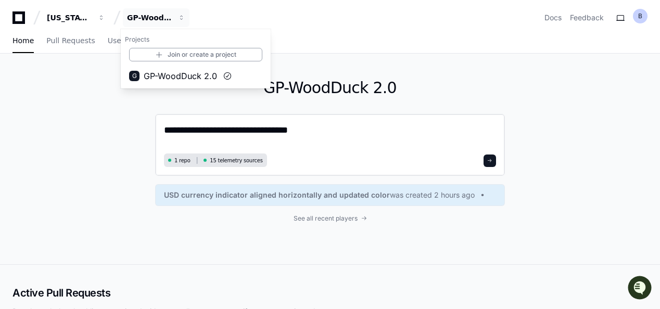 Image resolution: width=660 pixels, height=309 pixels. What do you see at coordinates (83, 92) in the screenshot?
I see `div: We're available if you need us!` at bounding box center [83, 92].